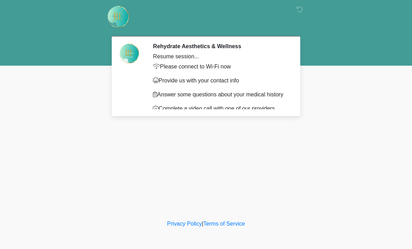  What do you see at coordinates (224, 224) in the screenshot?
I see `a: Terms of Service` at bounding box center [224, 224].